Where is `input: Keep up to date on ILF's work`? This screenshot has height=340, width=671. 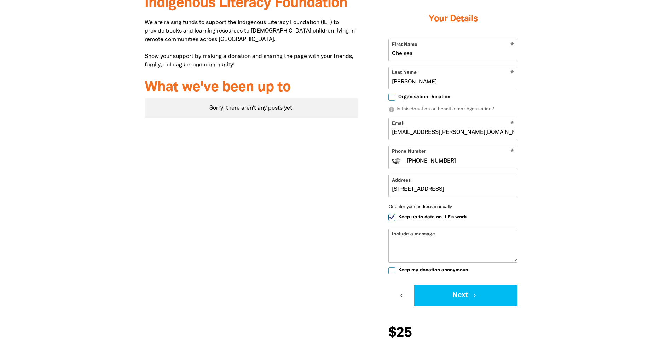
input: Keep up to date on ILF's work is located at coordinates (392, 218).